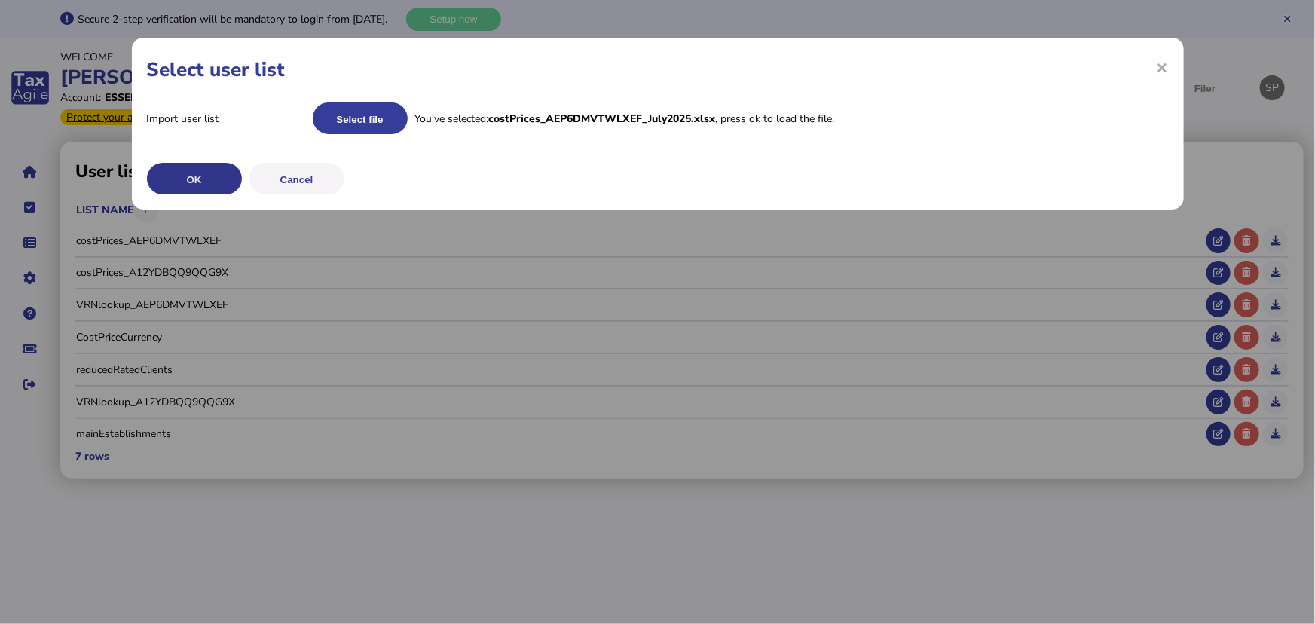  What do you see at coordinates (226, 118) in the screenshot?
I see `span: Import user list` at bounding box center [226, 118].